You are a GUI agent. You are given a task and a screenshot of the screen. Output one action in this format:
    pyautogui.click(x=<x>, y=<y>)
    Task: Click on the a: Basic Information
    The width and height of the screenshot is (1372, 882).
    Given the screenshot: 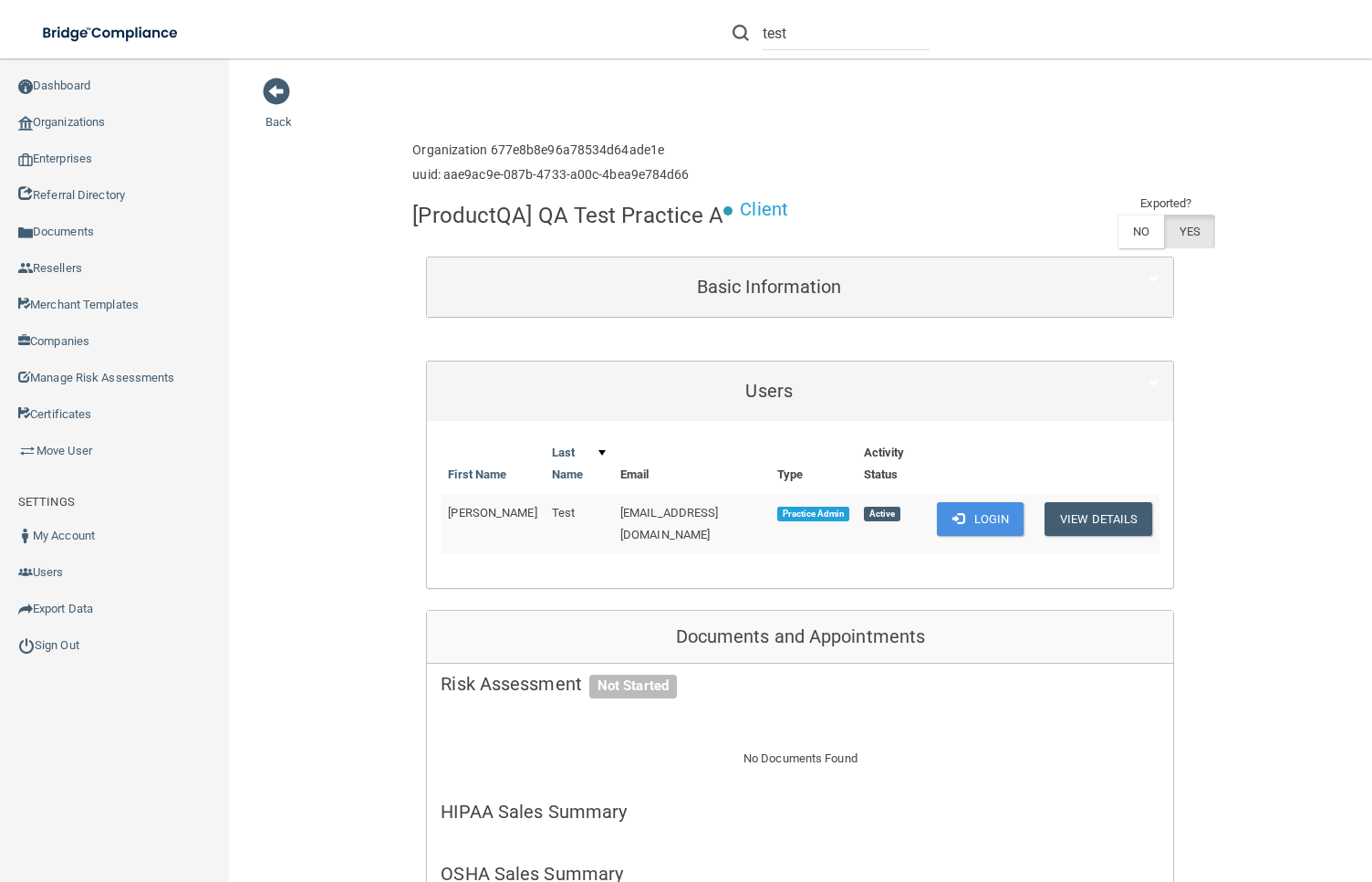 What is the action you would take?
    pyautogui.click(x=800, y=287)
    